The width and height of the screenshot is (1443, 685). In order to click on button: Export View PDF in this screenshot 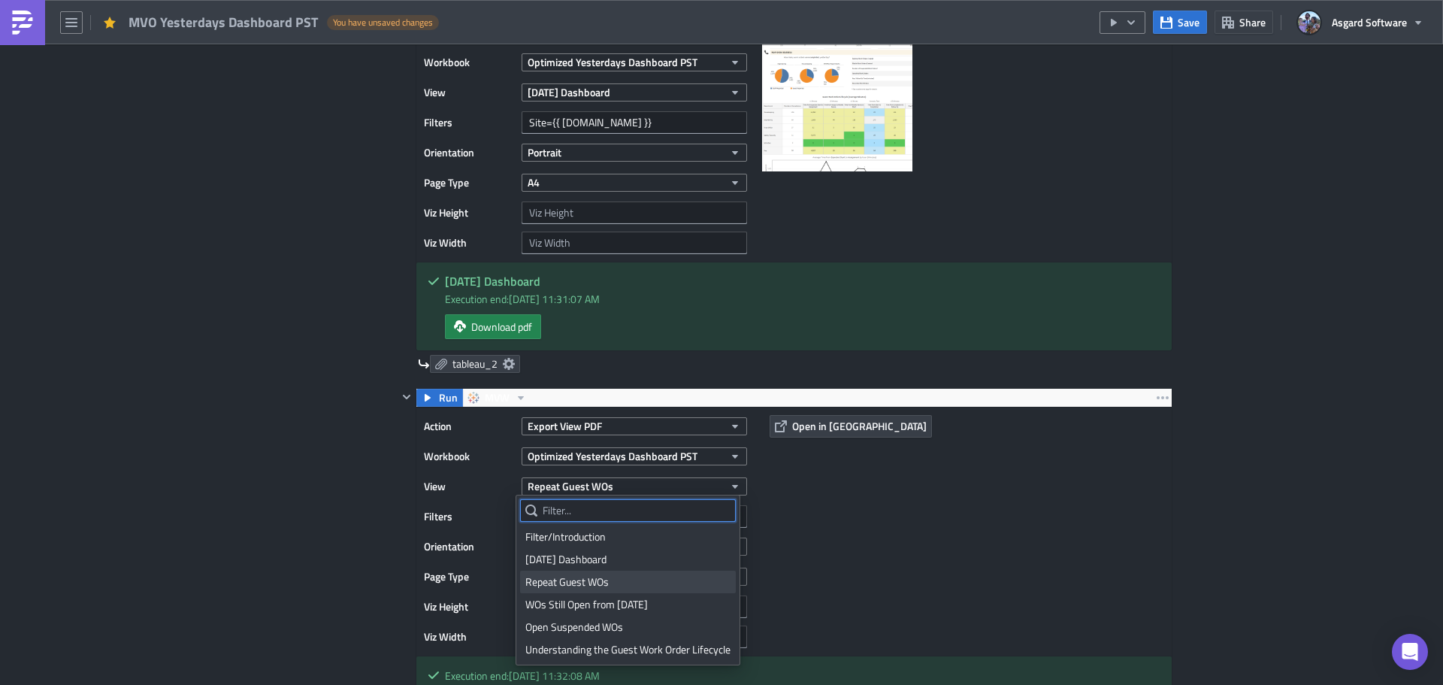, I will do `click(634, 426)`.